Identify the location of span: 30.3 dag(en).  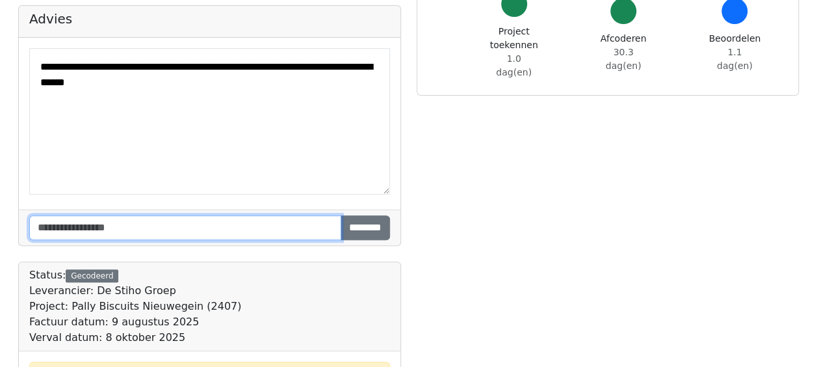
(623, 59).